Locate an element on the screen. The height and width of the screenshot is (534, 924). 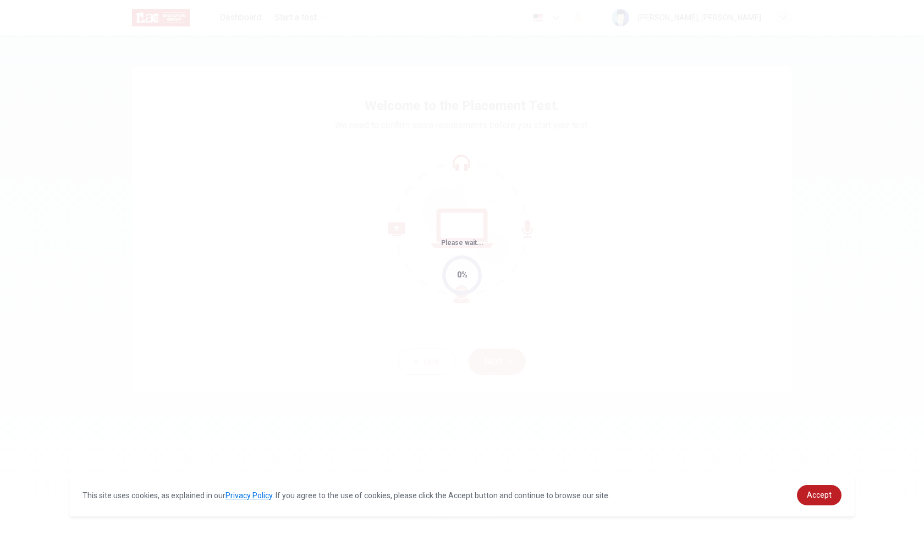
span: Accept is located at coordinates (819, 495).